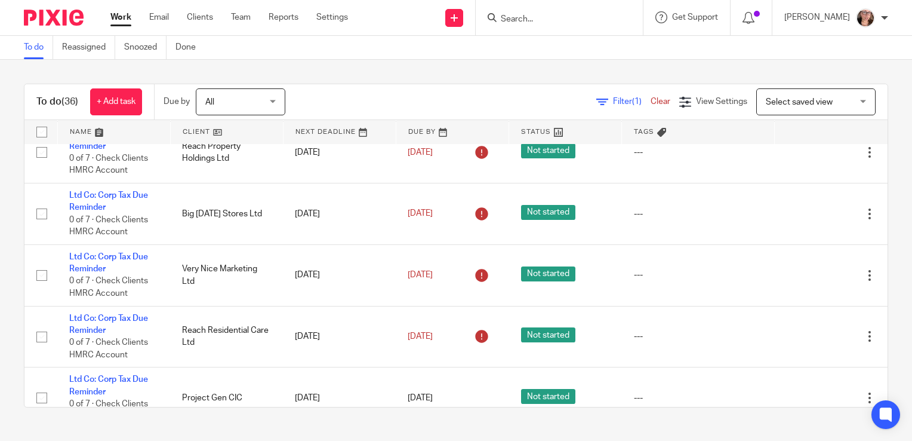 The width and height of the screenshot is (912, 441). Describe the element at coordinates (190, 47) in the screenshot. I see `a: Done` at that location.